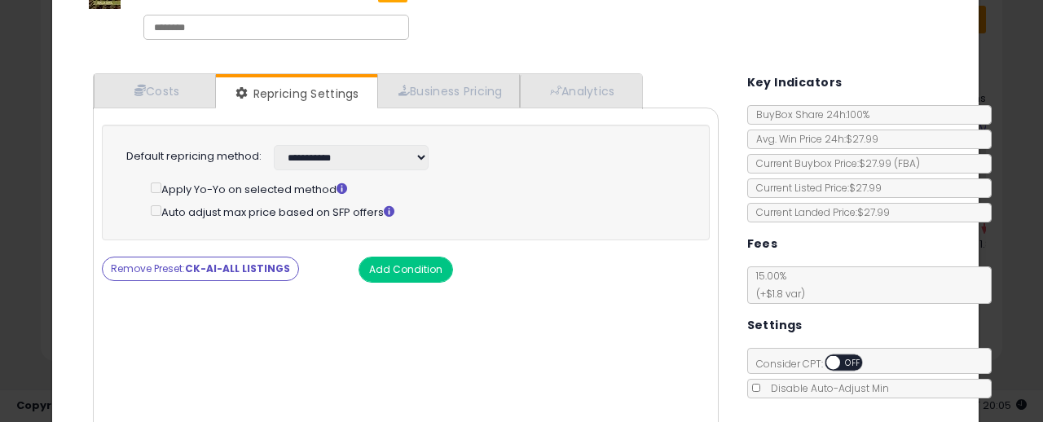  I want to click on span: 15.00 %, so click(777, 284).